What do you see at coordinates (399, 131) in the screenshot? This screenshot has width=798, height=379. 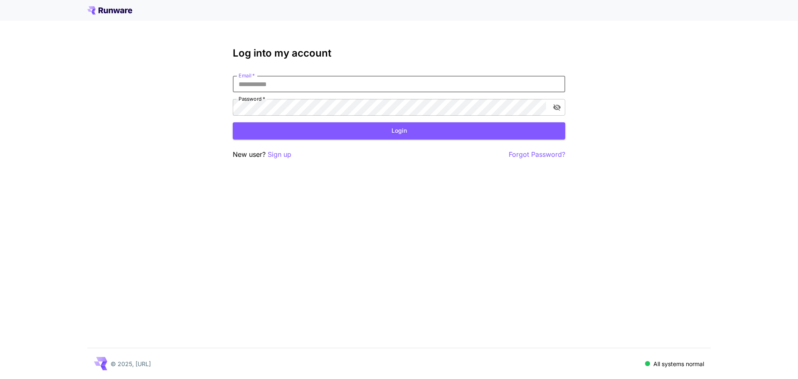 I see `button: Login` at bounding box center [399, 131].